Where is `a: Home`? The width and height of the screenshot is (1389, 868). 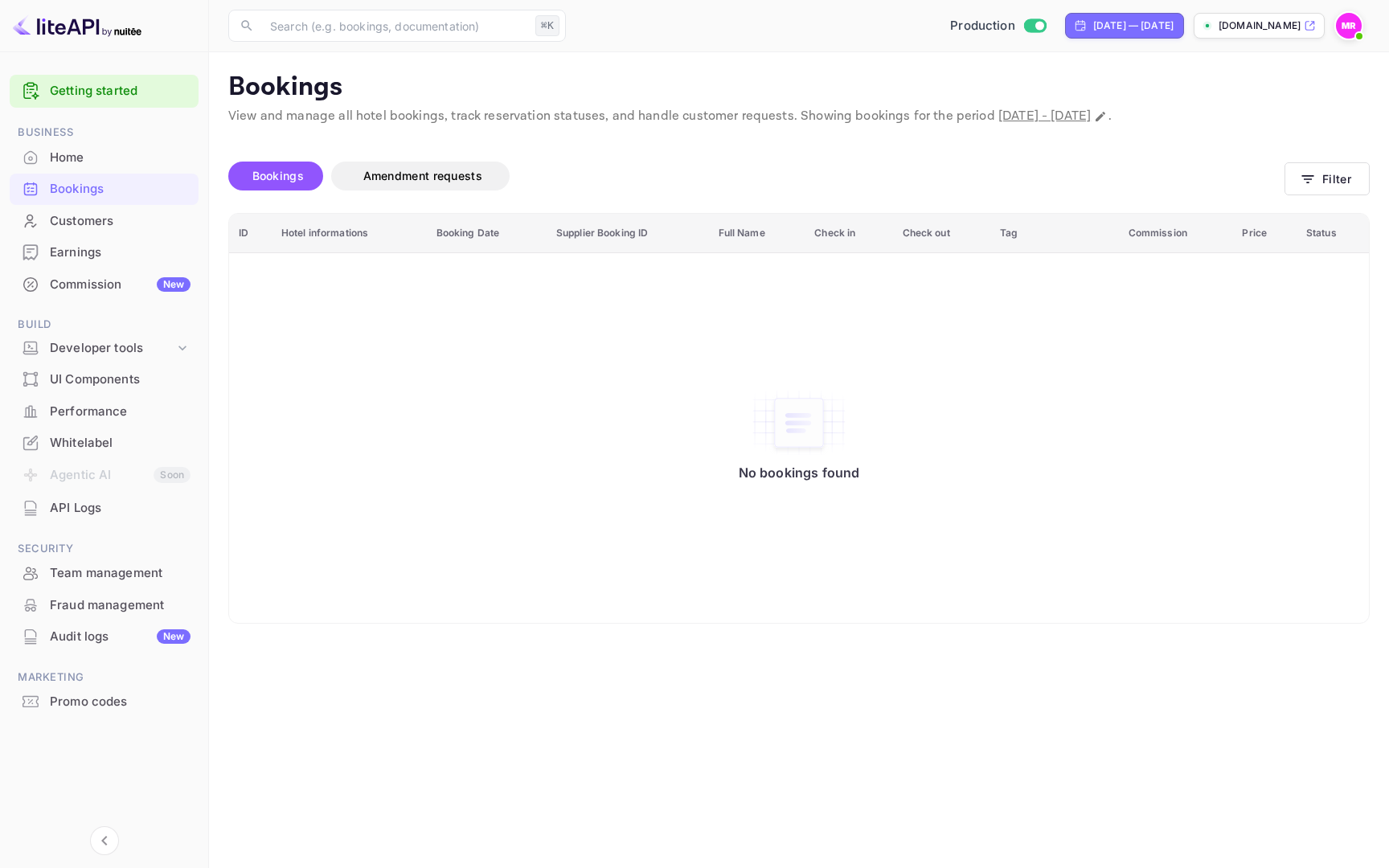 a: Home is located at coordinates (104, 157).